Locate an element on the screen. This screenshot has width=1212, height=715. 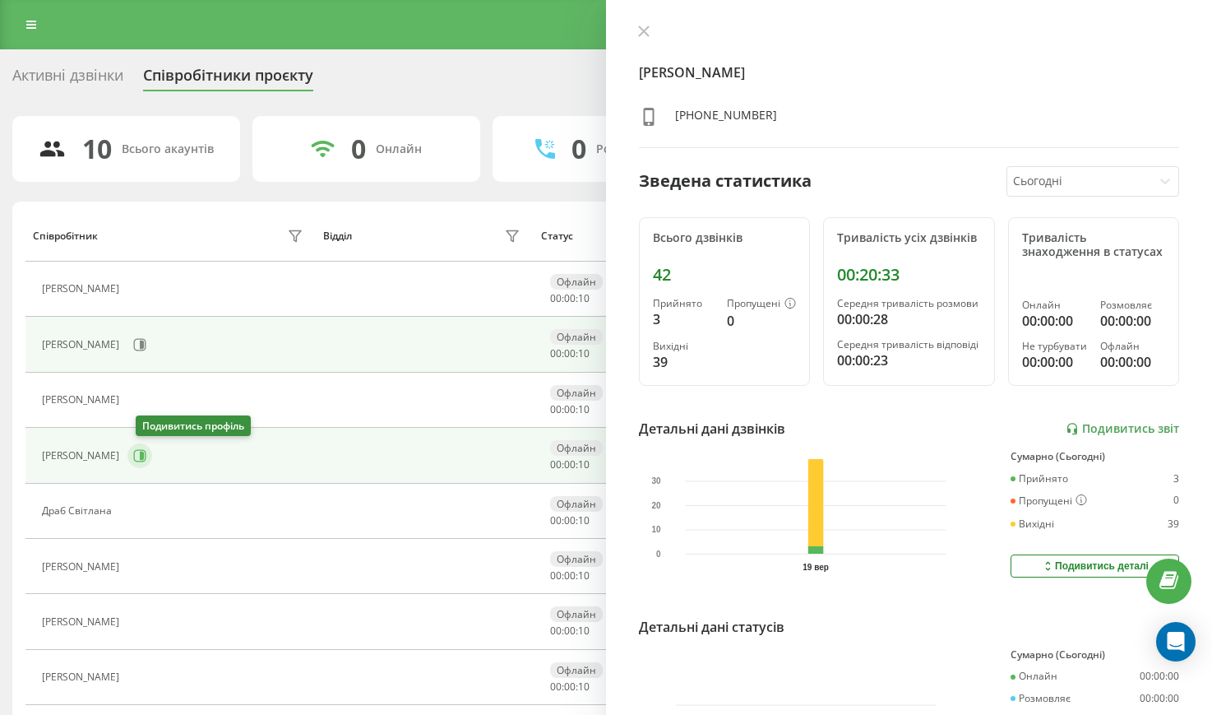
div: 42 is located at coordinates (725, 275).